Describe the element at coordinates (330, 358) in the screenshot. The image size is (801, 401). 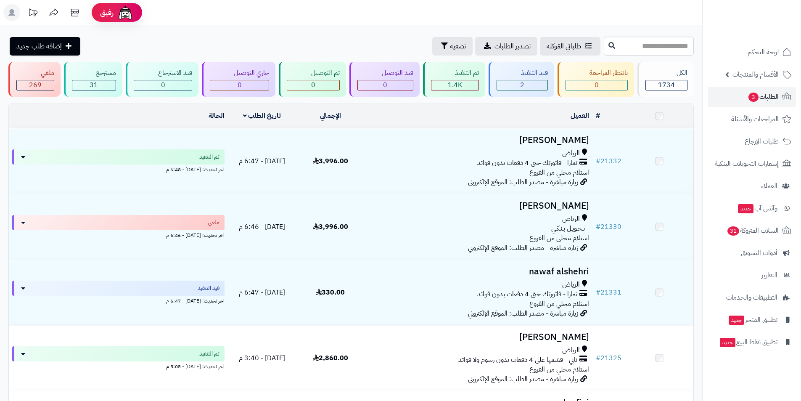
I see `span: 2,860.00` at that location.